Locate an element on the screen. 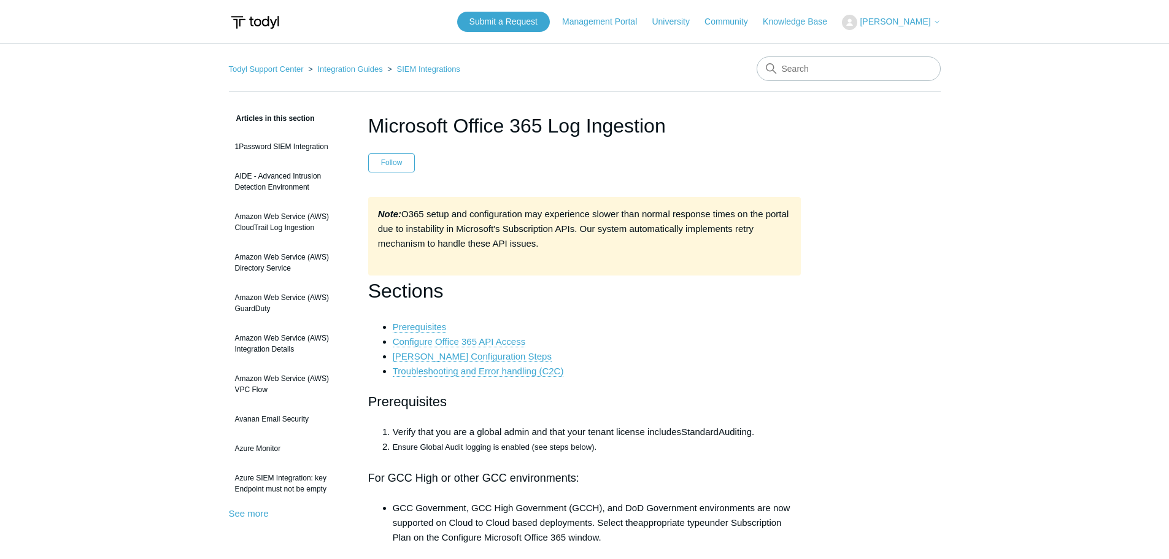 The image size is (1169, 559). span: GCC Government, GCC High Government (GCCH), and DoD Government environments are now supported on ... is located at coordinates (591, 515).